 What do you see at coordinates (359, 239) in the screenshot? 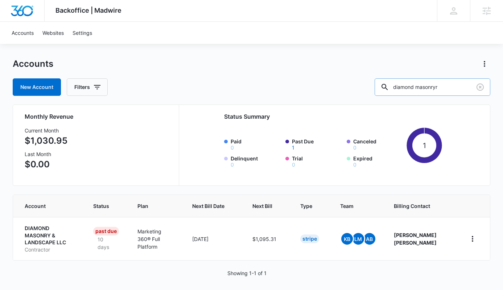
I see `span: LM` at bounding box center [359, 239].